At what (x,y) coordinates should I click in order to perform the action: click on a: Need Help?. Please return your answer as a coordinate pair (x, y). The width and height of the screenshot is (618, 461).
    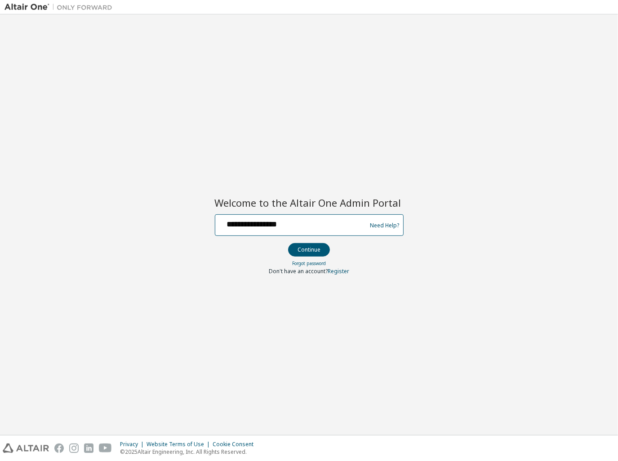
    Looking at the image, I should click on (385, 225).